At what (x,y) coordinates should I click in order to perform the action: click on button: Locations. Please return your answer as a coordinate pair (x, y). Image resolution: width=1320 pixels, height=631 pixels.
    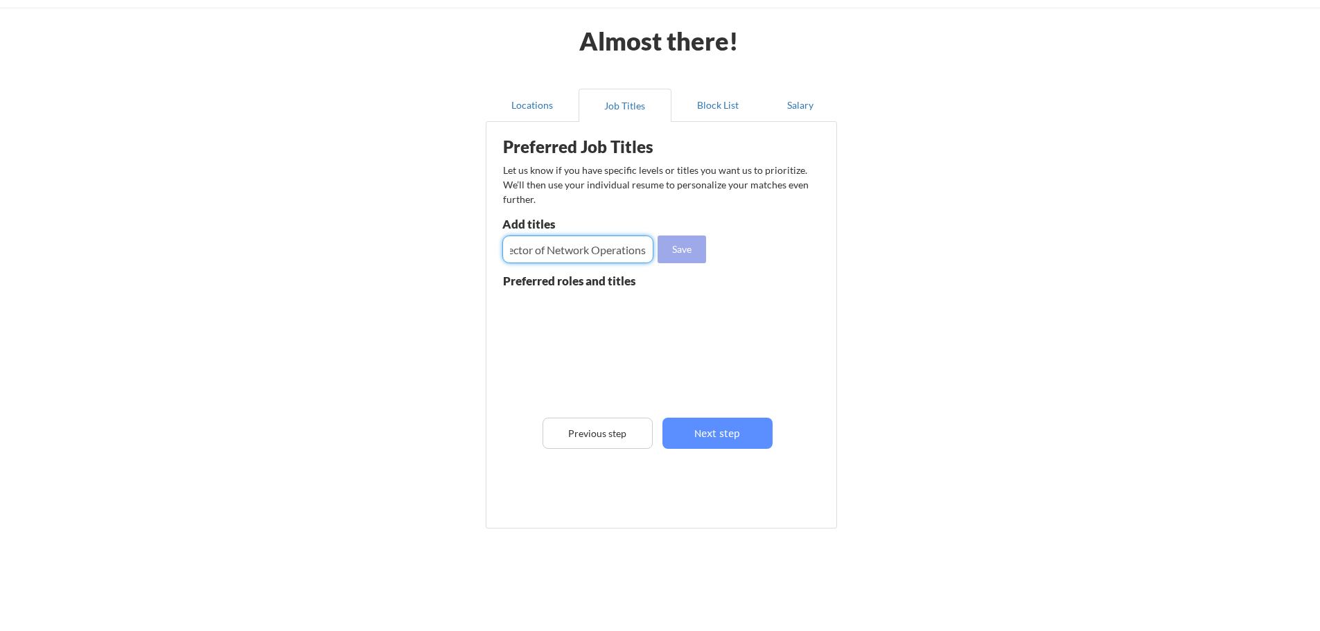
    Looking at the image, I should click on (532, 105).